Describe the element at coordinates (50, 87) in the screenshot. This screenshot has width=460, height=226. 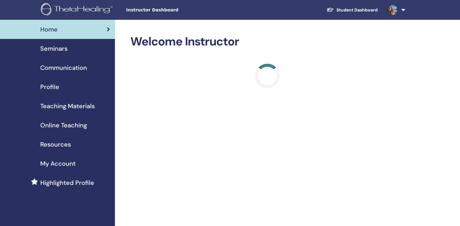
I see `span: Profile` at that location.